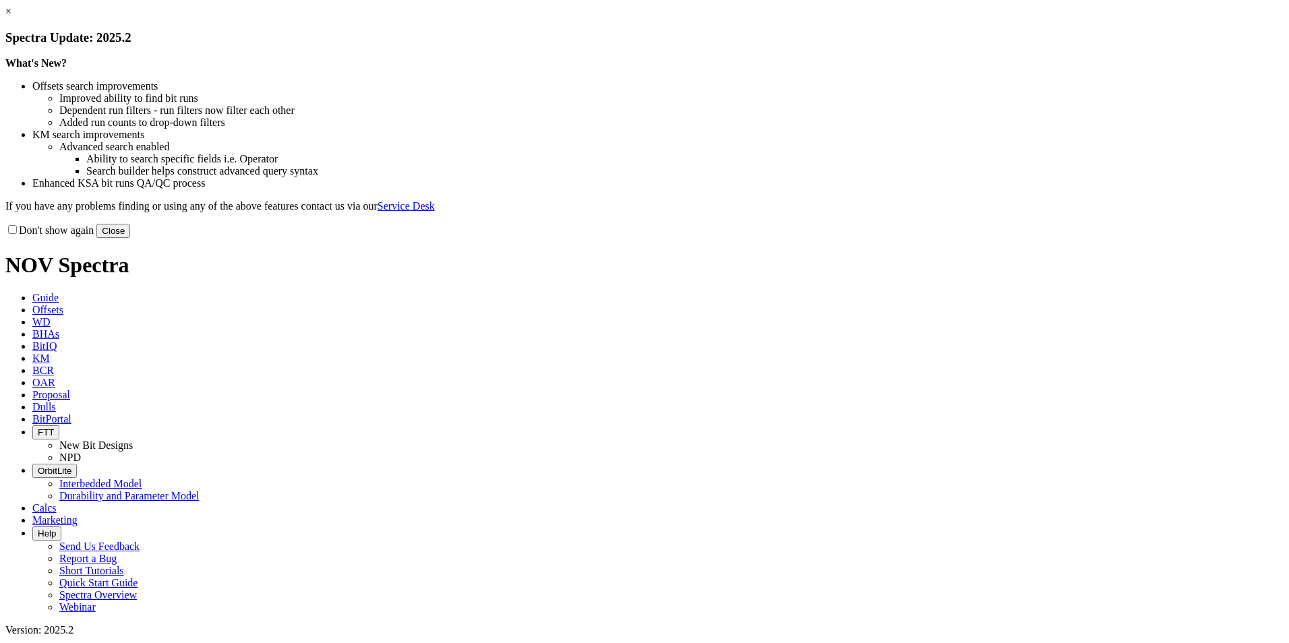  I want to click on span: Marketing, so click(55, 520).